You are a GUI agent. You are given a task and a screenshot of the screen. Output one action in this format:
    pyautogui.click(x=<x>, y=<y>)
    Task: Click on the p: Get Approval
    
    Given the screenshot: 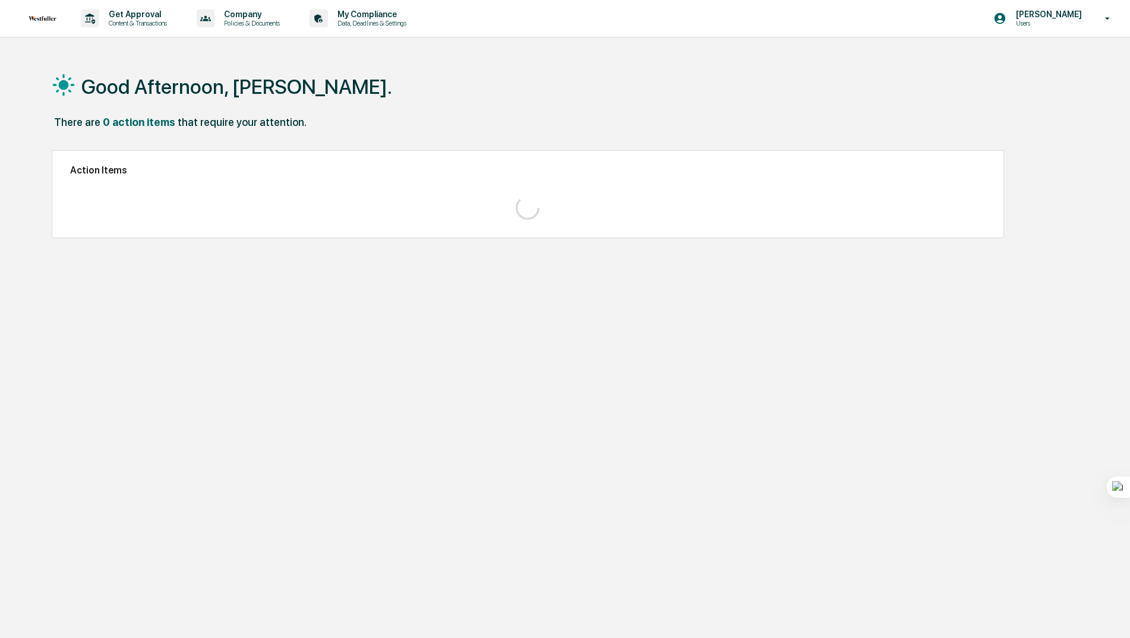 What is the action you would take?
    pyautogui.click(x=136, y=14)
    